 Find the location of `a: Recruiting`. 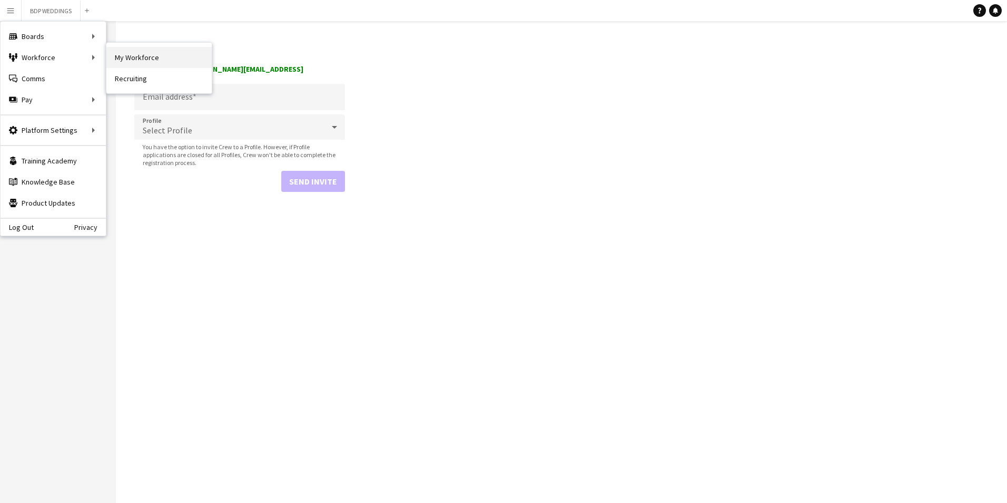

a: Recruiting is located at coordinates (159, 79).